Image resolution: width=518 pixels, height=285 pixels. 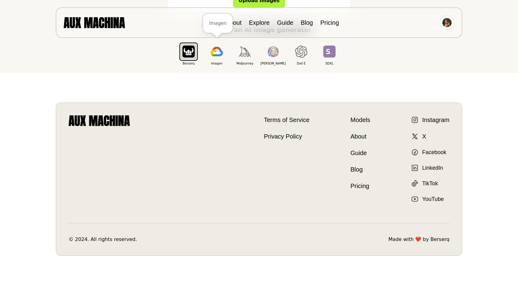 I want to click on a: Instagram, so click(x=430, y=120).